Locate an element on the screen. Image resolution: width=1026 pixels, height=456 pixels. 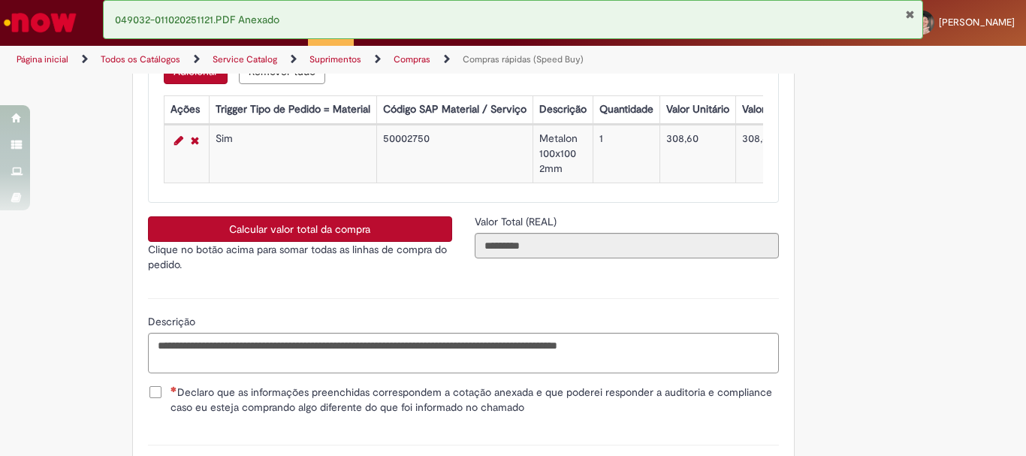
textarea: Descrição is located at coordinates (463, 353).